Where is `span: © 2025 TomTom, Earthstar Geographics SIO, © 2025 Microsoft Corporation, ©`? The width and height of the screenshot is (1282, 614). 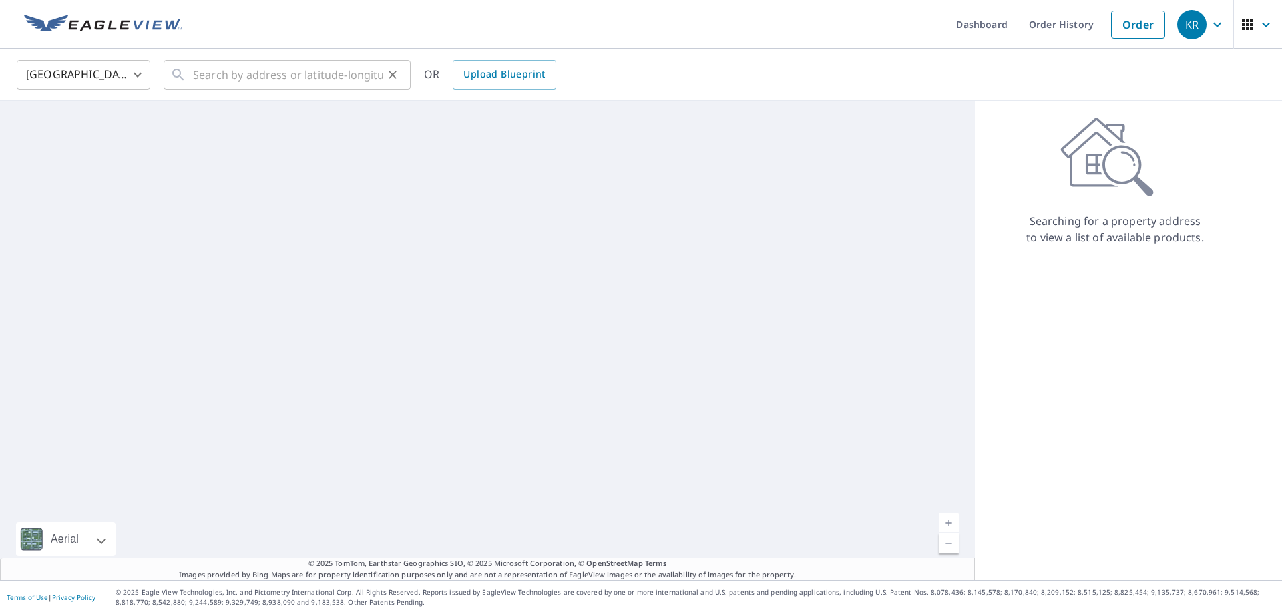
span: © 2025 TomTom, Earthstar Geographics SIO, © 2025 Microsoft Corporation, © is located at coordinates (487, 563).